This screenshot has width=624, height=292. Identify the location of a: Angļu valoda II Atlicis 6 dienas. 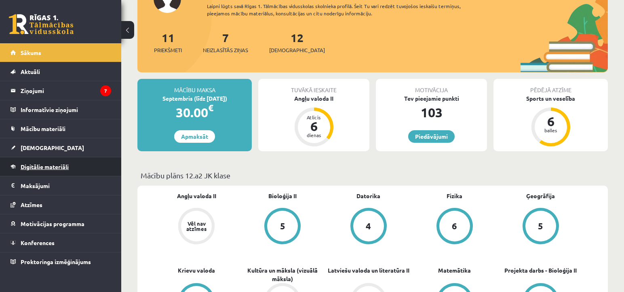
(313, 121).